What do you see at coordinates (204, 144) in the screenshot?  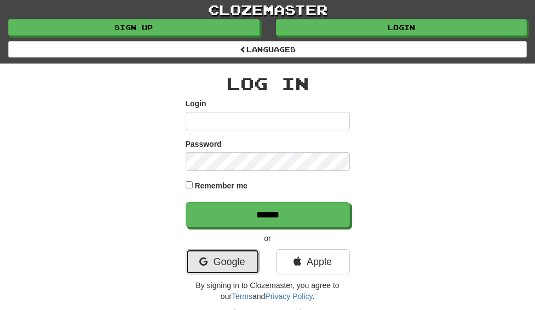 I see `label: Password` at bounding box center [204, 144].